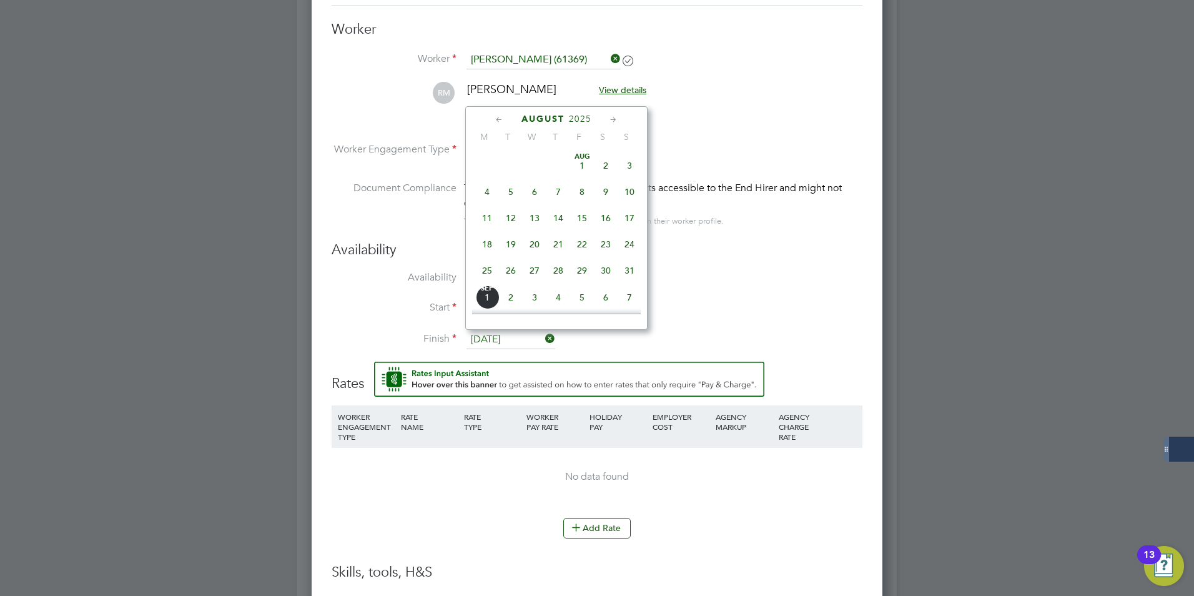 This screenshot has height=596, width=1194. Describe the element at coordinates (569, 379) in the screenshot. I see `button: Rate Assistant` at that location.